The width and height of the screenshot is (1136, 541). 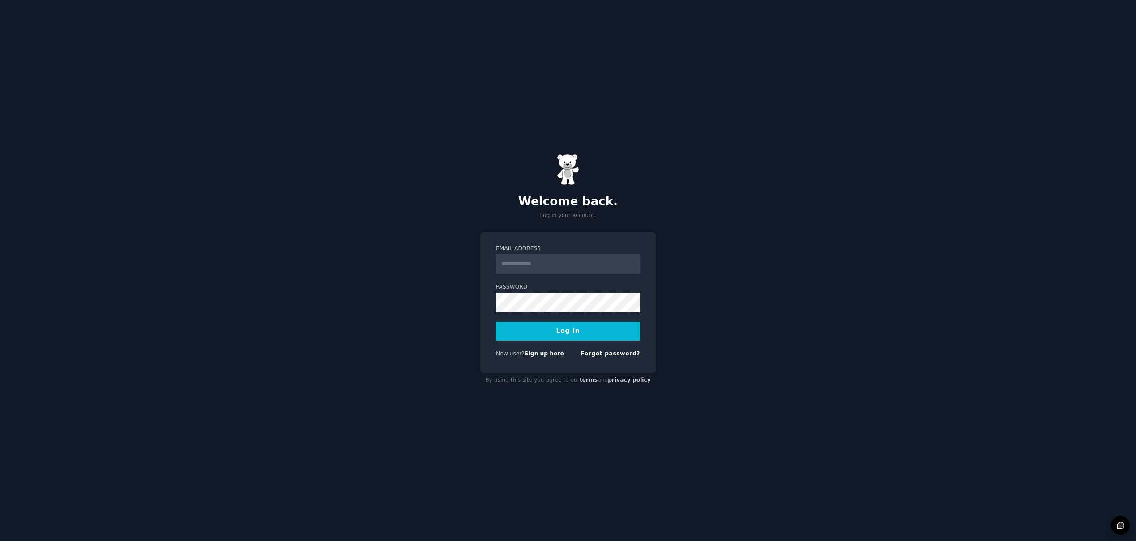 What do you see at coordinates (510, 354) in the screenshot?
I see `span: New user?` at bounding box center [510, 354].